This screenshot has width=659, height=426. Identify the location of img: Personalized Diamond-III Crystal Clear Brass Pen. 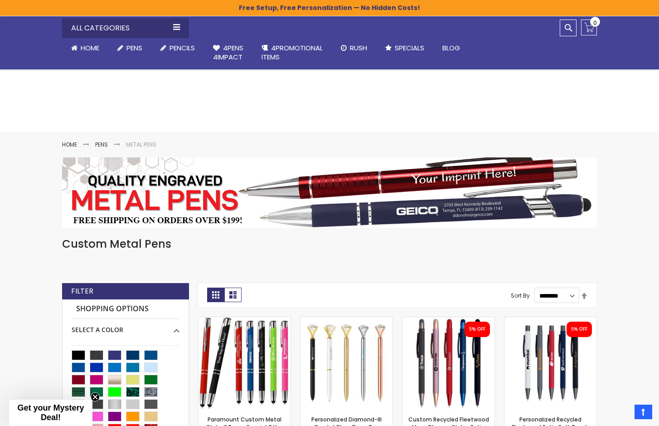
(346, 363).